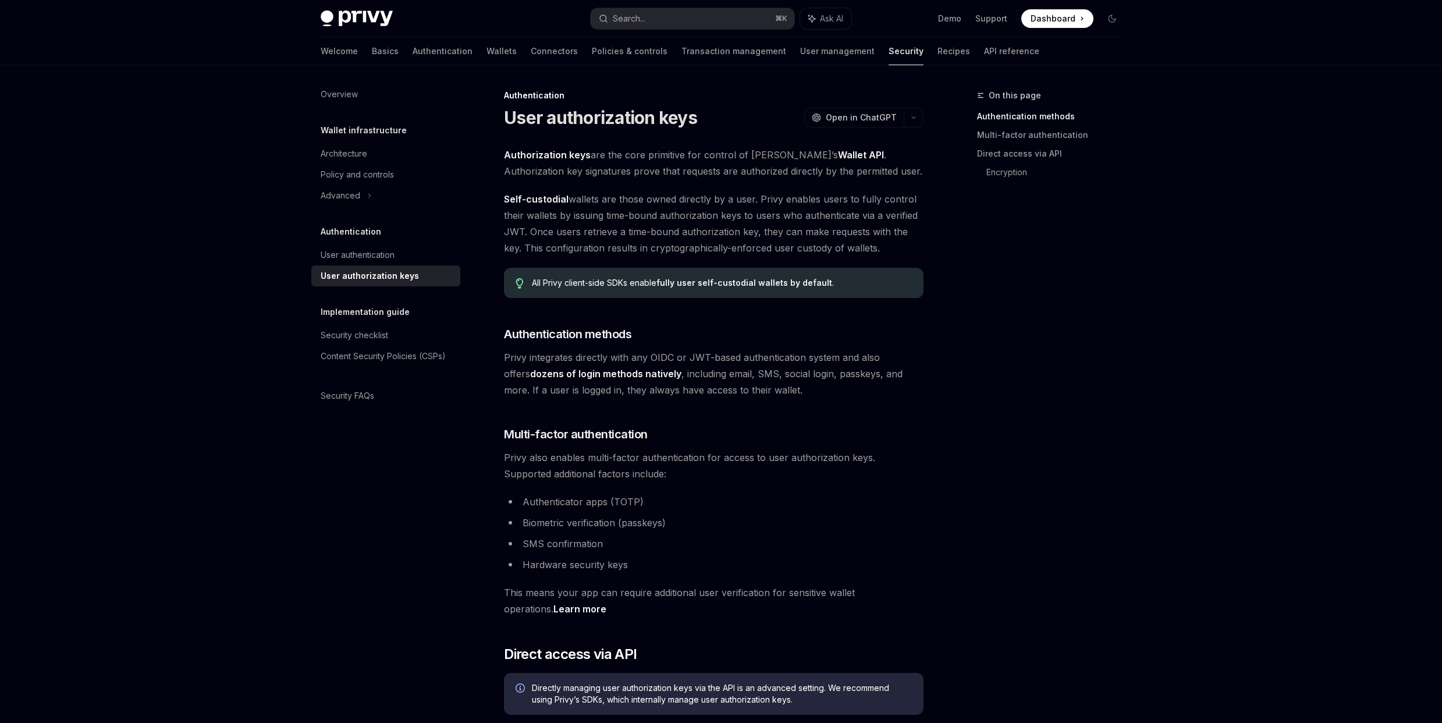 The width and height of the screenshot is (1442, 723). Describe the element at coordinates (520, 283) in the screenshot. I see `svg: Tip` at that location.